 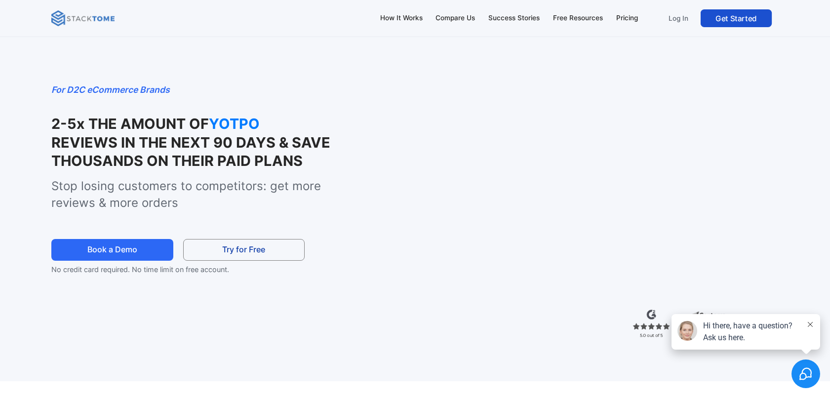 I want to click on a: Compare Us, so click(x=455, y=18).